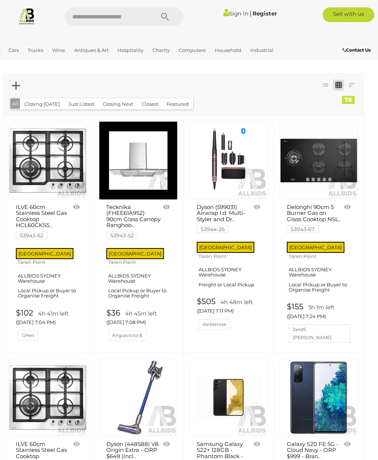 The height and width of the screenshot is (460, 378). What do you see at coordinates (14, 50) in the screenshot?
I see `a: Cars` at bounding box center [14, 50].